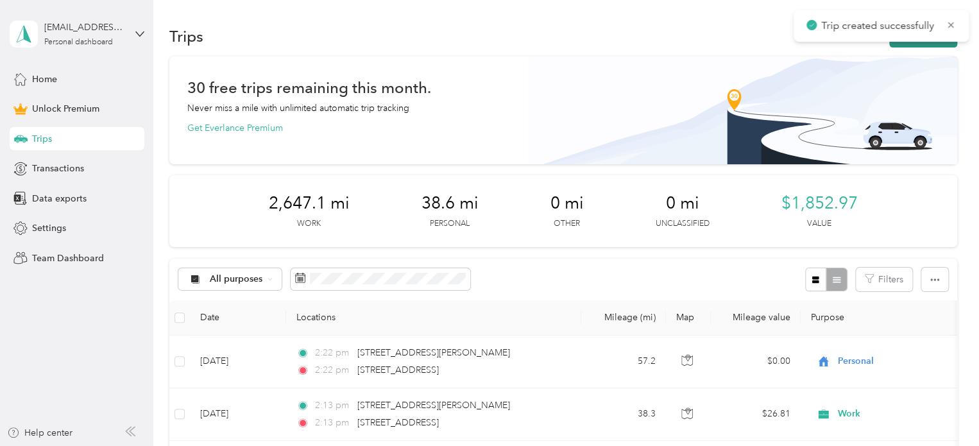 This screenshot has width=979, height=446. I want to click on p: Unclassified, so click(682, 224).